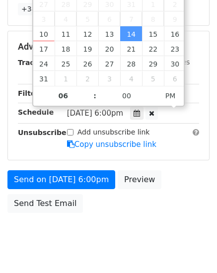 Image resolution: width=217 pixels, height=273 pixels. I want to click on span: August 22, 2025, so click(153, 49).